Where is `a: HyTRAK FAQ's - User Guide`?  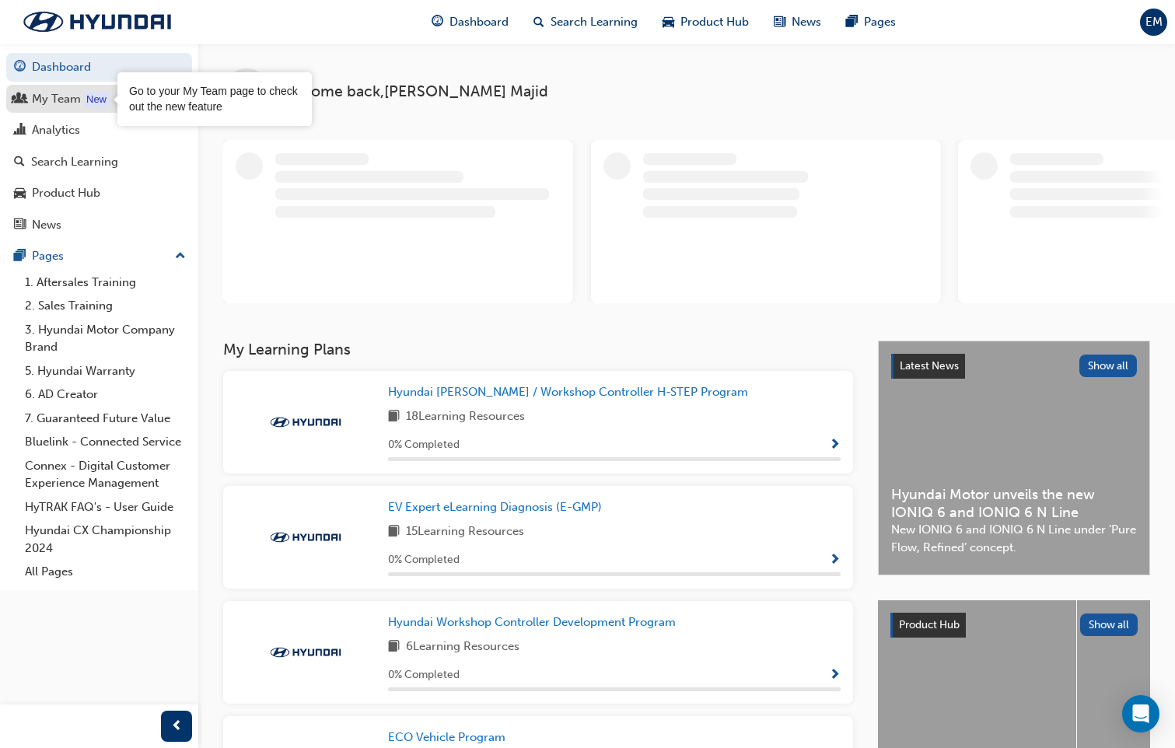 a: HyTRAK FAQ's - User Guide is located at coordinates (105, 507).